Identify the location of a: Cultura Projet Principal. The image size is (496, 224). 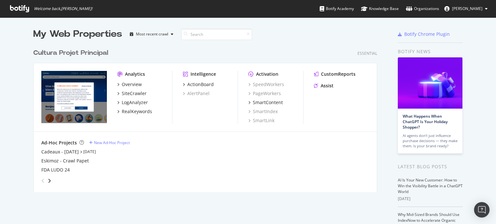
(72, 53).